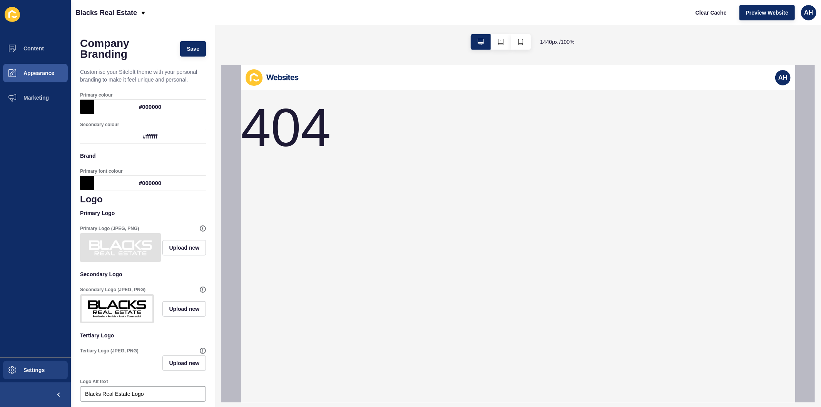 This screenshot has width=821, height=407. I want to click on p: Blacks Real Estate, so click(106, 13).